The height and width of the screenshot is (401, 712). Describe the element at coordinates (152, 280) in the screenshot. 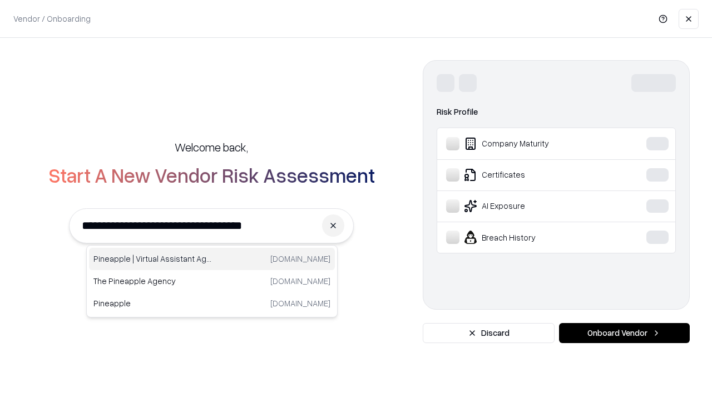

I see `p: The Pineapple Agency` at that location.